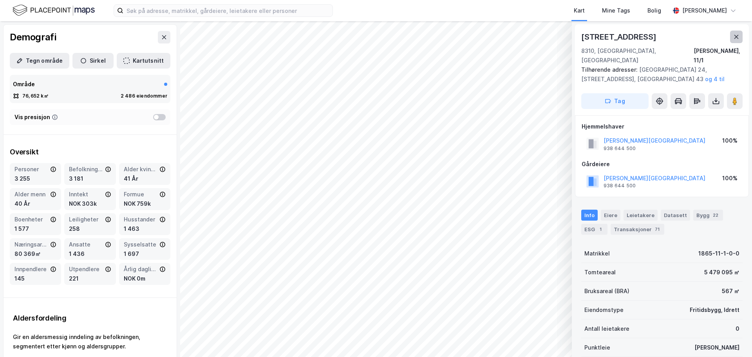  What do you see at coordinates (35, 254) in the screenshot?
I see `div: 80 369㎡` at bounding box center [35, 254].